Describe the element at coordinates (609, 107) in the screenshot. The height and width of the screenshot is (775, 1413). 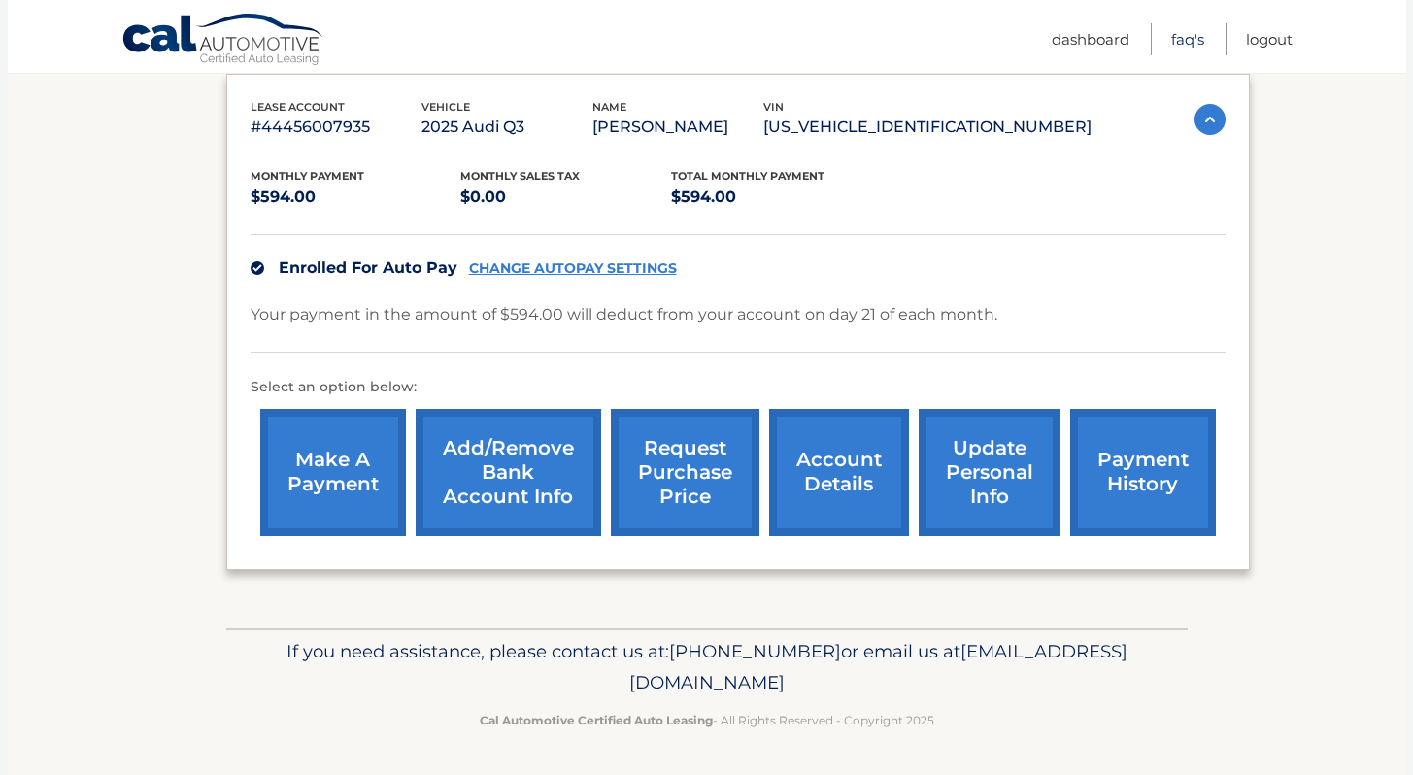
I see `span: name` at that location.